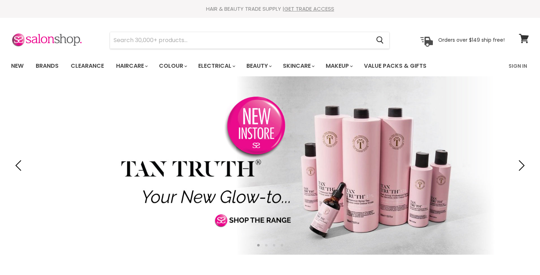 The image size is (540, 275). Describe the element at coordinates (17, 66) in the screenshot. I see `a: New` at that location.